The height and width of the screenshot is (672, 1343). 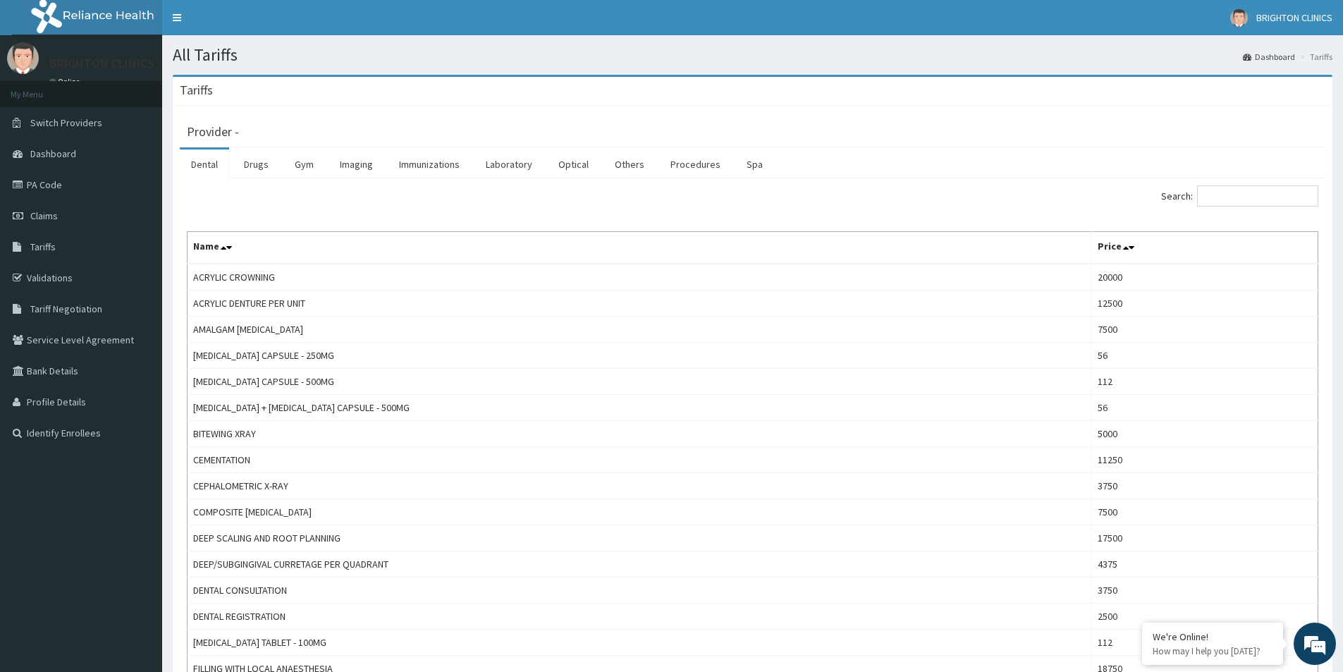 What do you see at coordinates (639, 538) in the screenshot?
I see `td: DEEP SCALING AND ROOT PLANNING` at bounding box center [639, 538].